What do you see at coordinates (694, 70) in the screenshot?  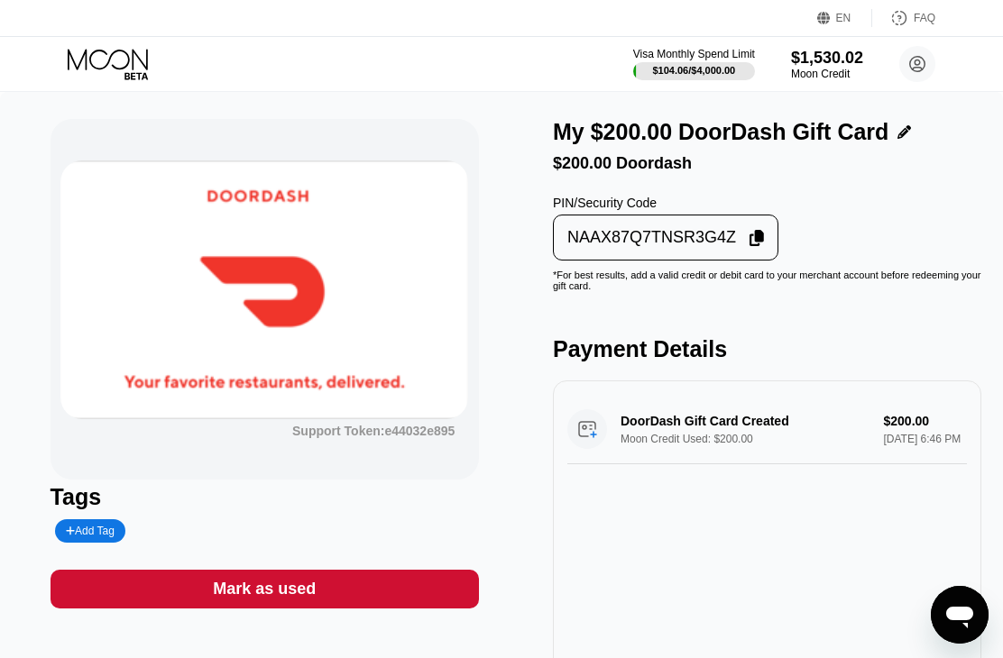 I see `div: $104.06 / $4,000.00` at bounding box center [694, 70].